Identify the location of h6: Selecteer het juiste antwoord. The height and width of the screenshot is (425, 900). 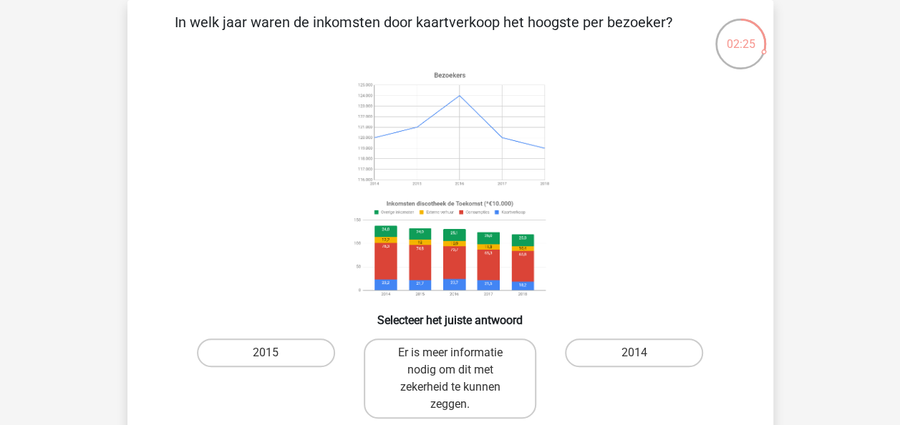
(450, 314).